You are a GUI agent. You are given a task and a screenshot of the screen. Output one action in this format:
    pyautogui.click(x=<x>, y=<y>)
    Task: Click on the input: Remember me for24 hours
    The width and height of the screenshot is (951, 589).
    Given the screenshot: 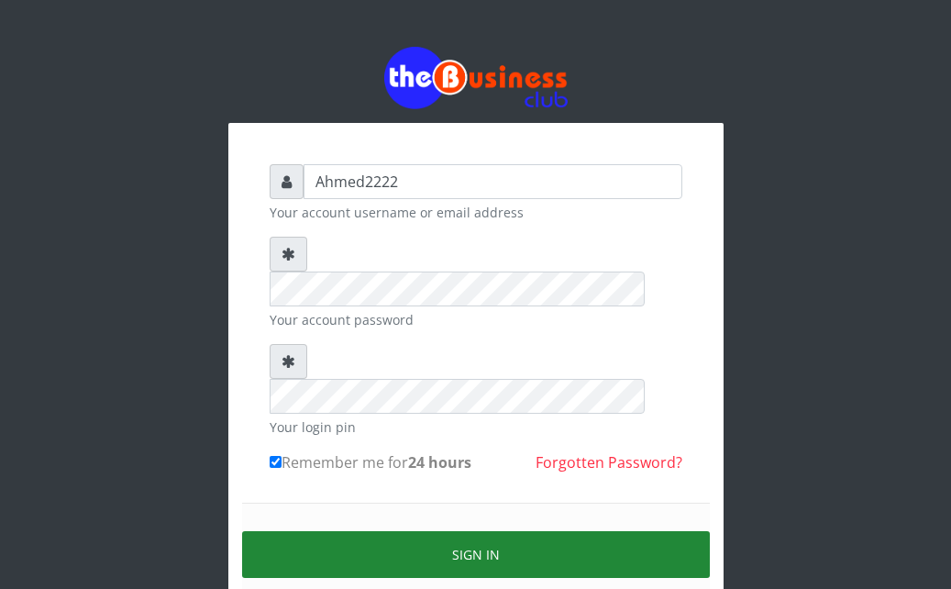 What is the action you would take?
    pyautogui.click(x=275, y=461)
    